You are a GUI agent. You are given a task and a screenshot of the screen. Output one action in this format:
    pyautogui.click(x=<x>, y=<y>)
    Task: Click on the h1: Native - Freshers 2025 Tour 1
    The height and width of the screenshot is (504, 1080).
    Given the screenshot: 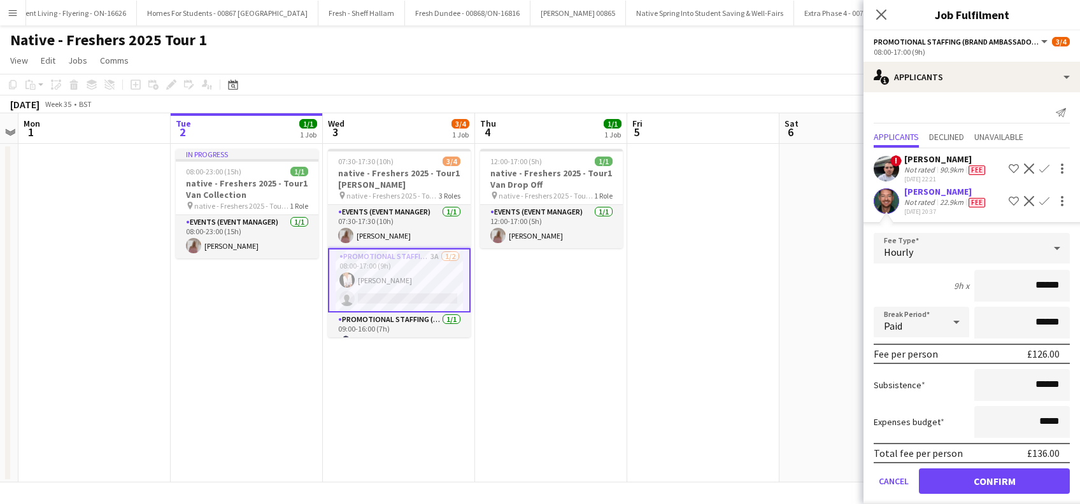 What is the action you would take?
    pyautogui.click(x=108, y=40)
    